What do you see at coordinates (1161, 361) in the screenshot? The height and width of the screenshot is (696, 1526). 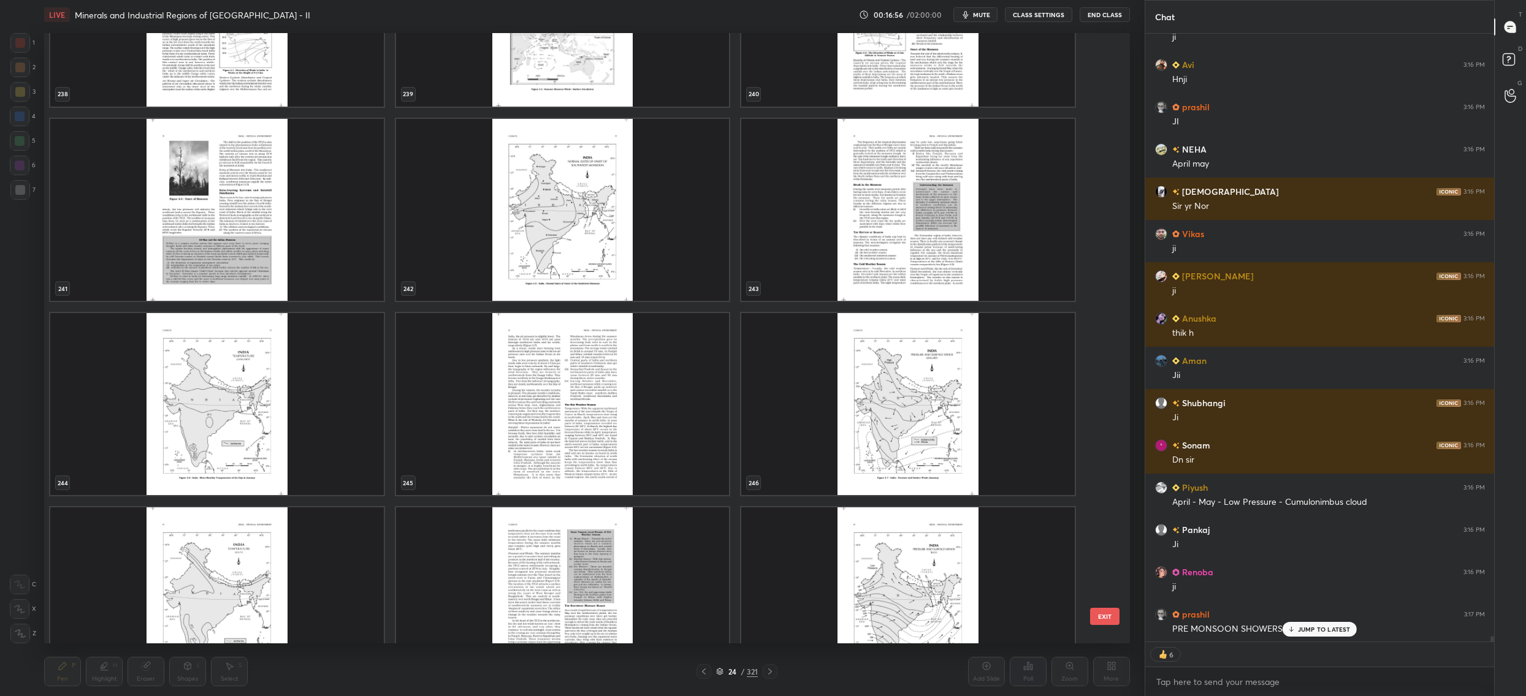 I see `img: 42beaa7334c44c77857518b87c62eeec.jpg` at bounding box center [1161, 361].